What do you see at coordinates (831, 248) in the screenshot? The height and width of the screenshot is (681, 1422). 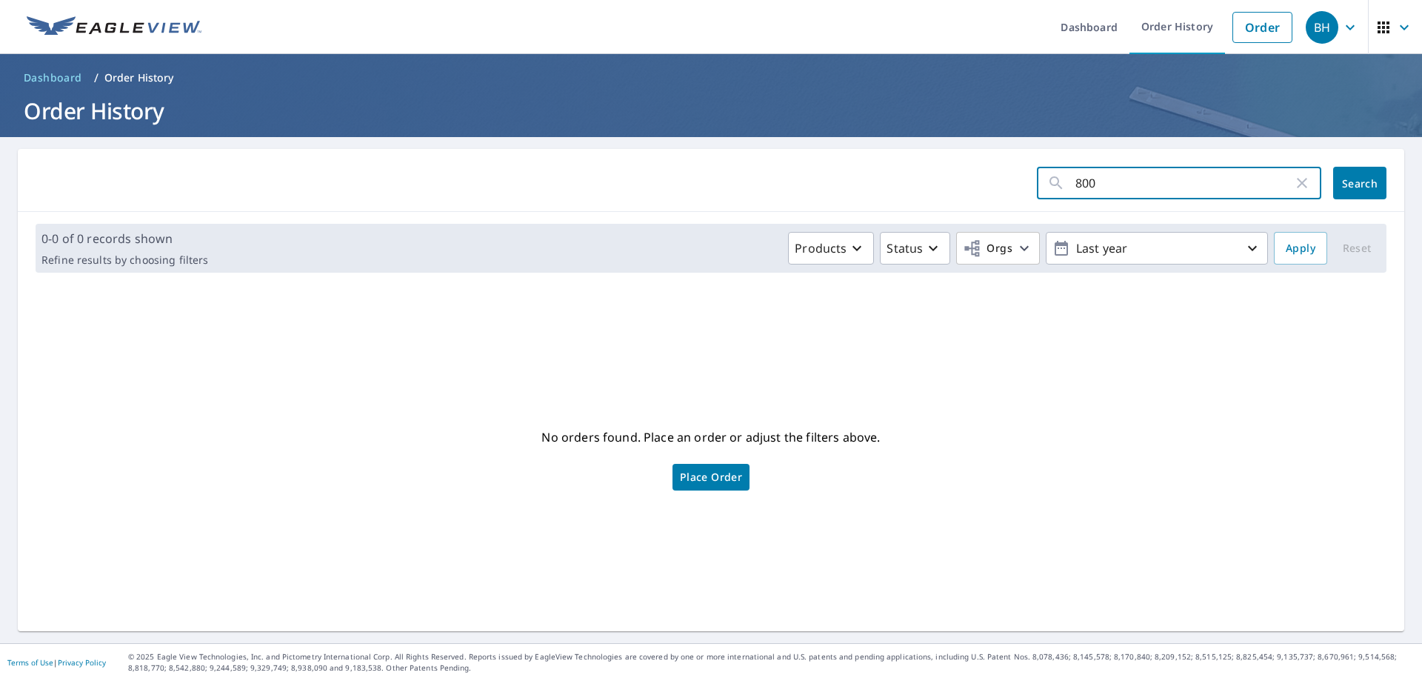 I see `button: Products` at bounding box center [831, 248].